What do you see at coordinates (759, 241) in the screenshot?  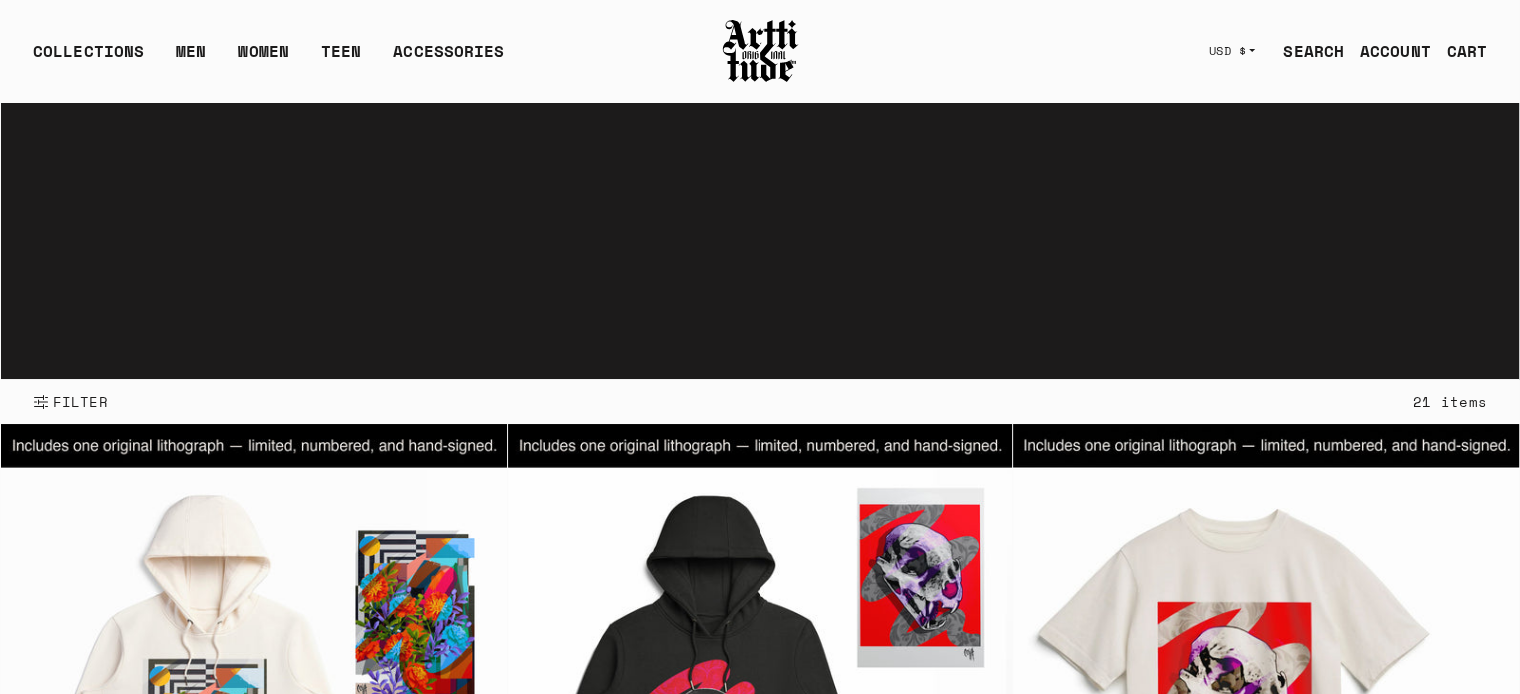 I see `video: Your browser does not support the video tag.` at bounding box center [759, 241].